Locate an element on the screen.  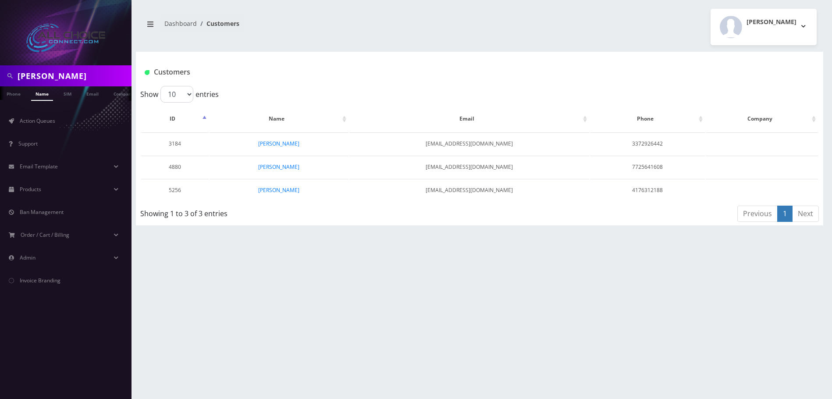
a: Phone is located at coordinates (14, 93).